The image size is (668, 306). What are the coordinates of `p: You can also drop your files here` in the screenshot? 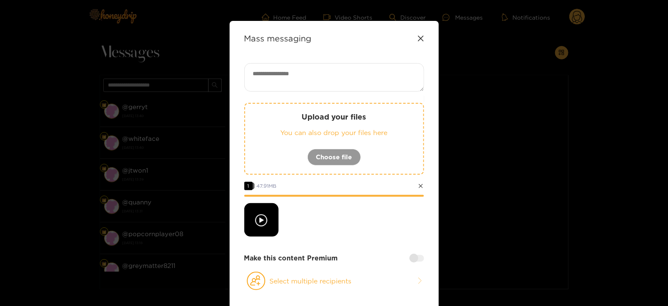 It's located at (334, 133).